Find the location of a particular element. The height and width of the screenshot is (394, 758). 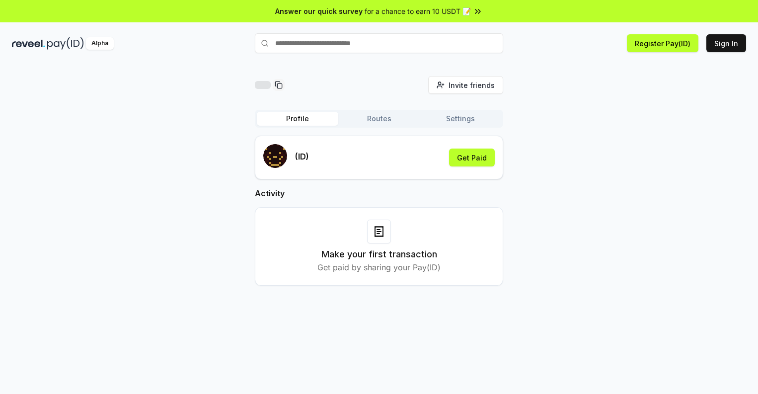

span: for a chance to earn 10 USDT 📝 is located at coordinates (418, 11).